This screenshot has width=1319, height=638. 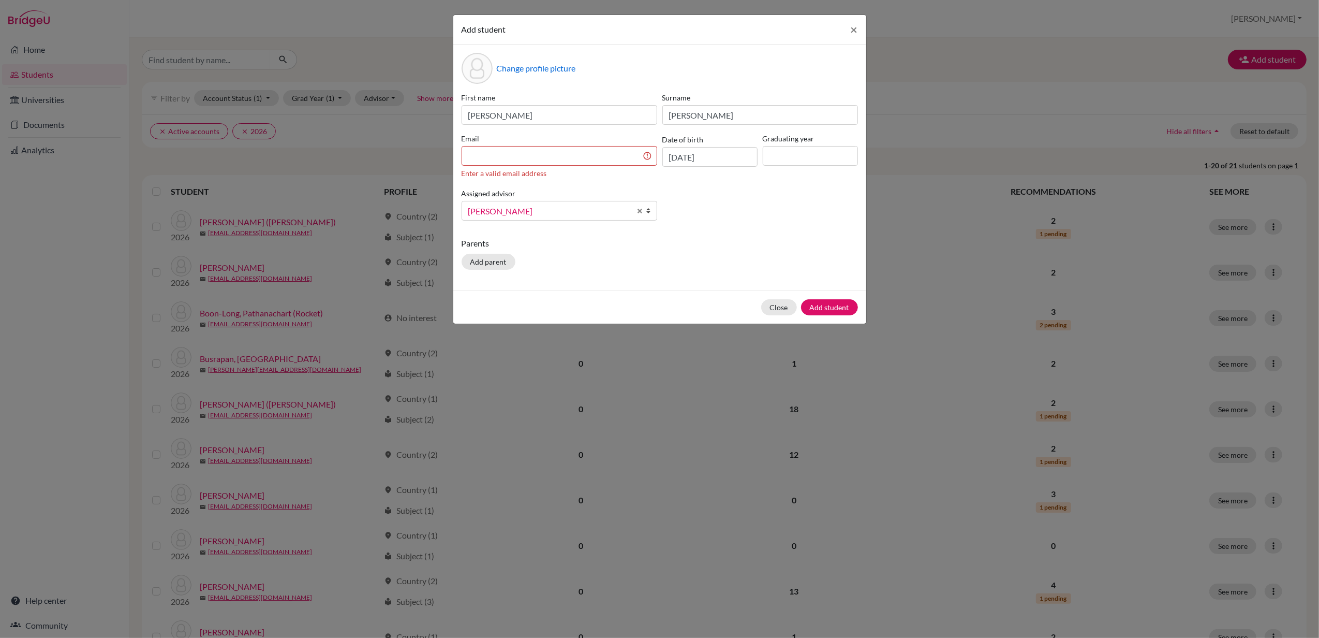 What do you see at coordinates (489, 193) in the screenshot?
I see `label: Assigned advisor` at bounding box center [489, 193].